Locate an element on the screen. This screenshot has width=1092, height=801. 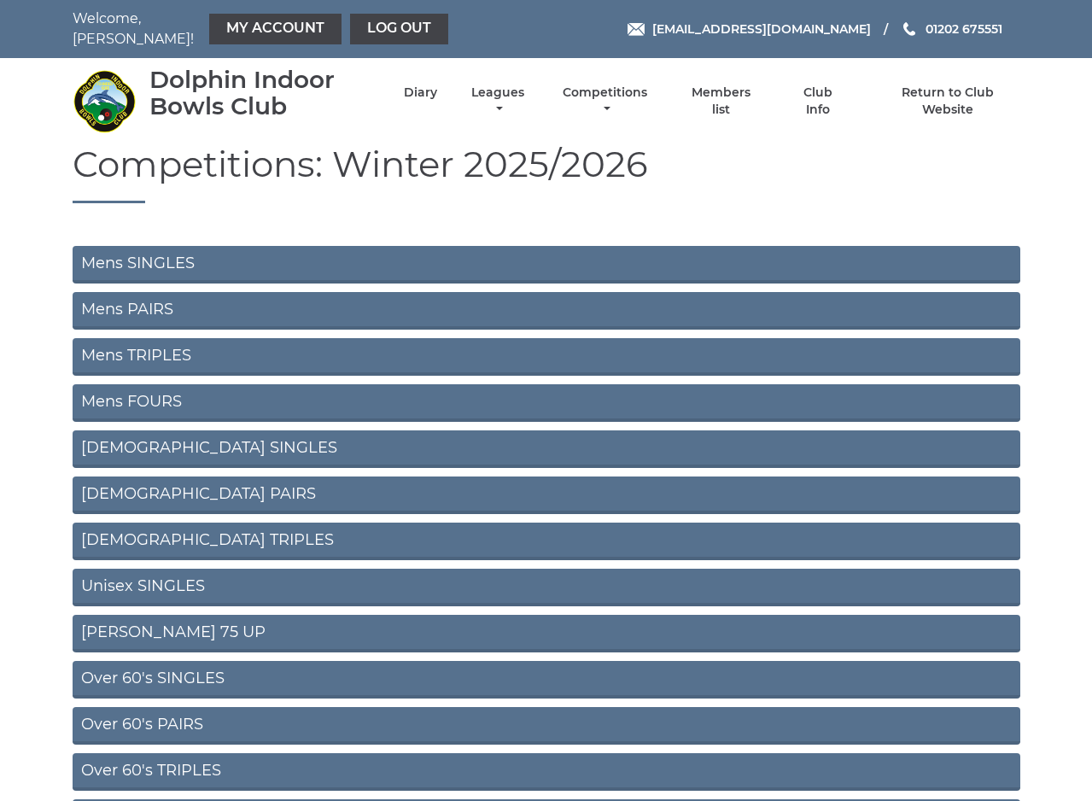
img: Phone us is located at coordinates (909, 29).